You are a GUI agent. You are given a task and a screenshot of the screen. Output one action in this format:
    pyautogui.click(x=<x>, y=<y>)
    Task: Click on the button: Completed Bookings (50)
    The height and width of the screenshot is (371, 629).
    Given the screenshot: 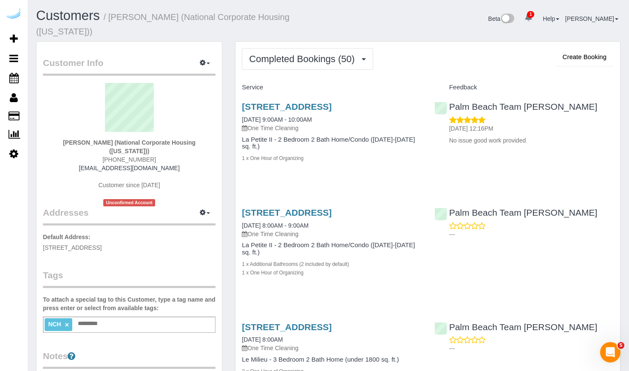 What is the action you would take?
    pyautogui.click(x=307, y=59)
    